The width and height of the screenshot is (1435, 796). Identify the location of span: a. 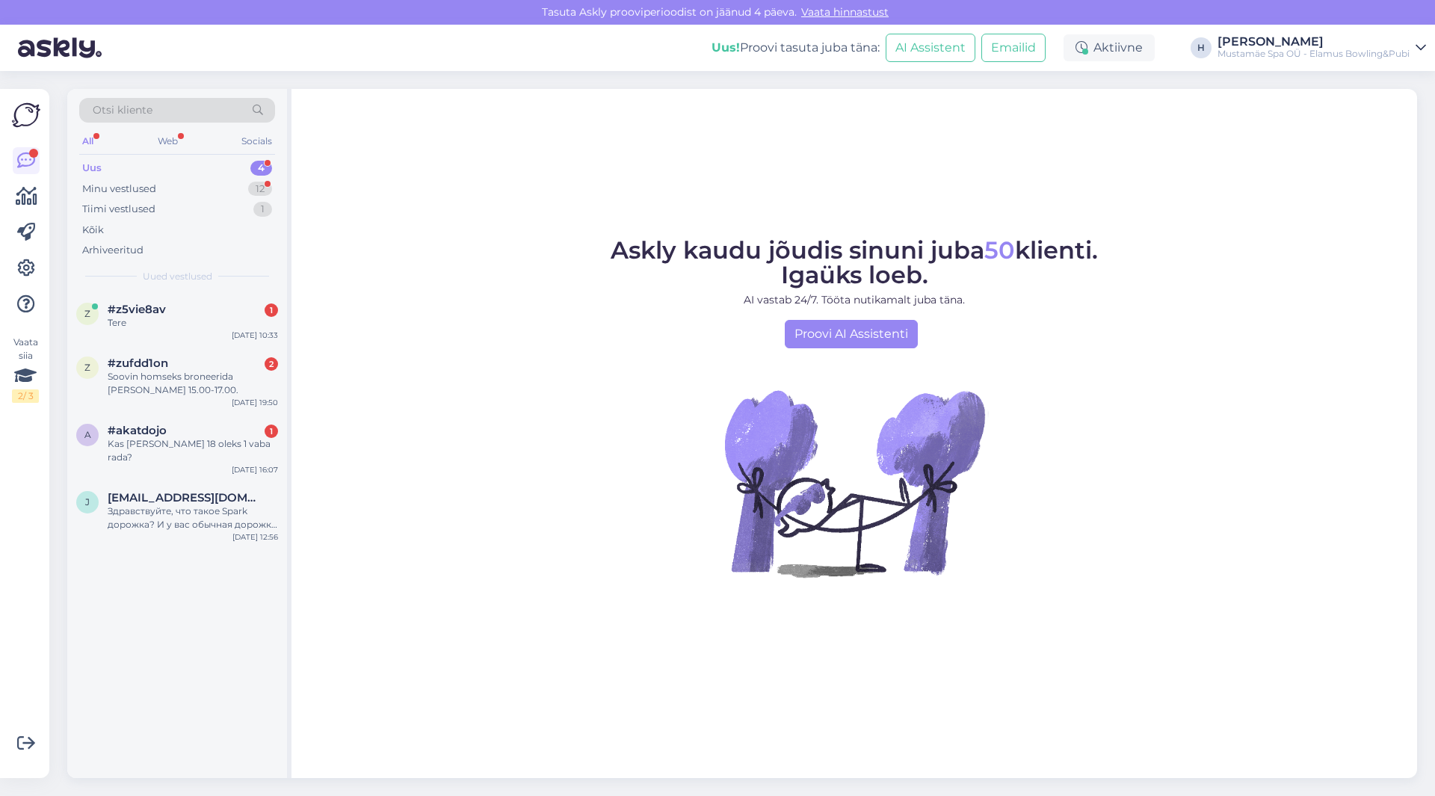
(87, 434).